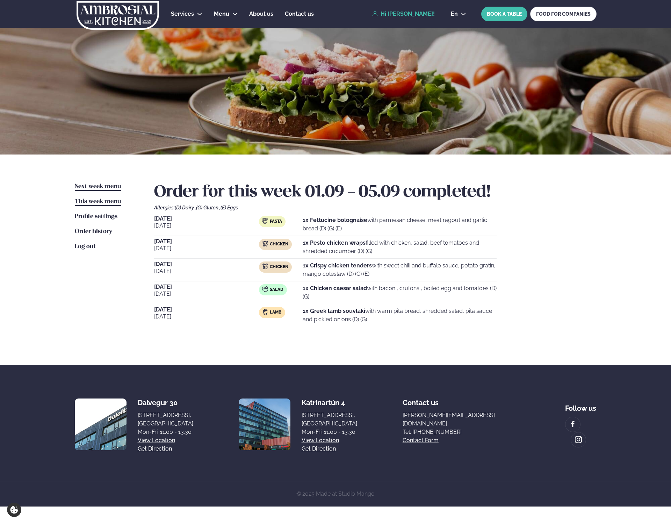  What do you see at coordinates (334, 311) in the screenshot?
I see `strong: 1x Greek lamb souvlaki` at bounding box center [334, 311].